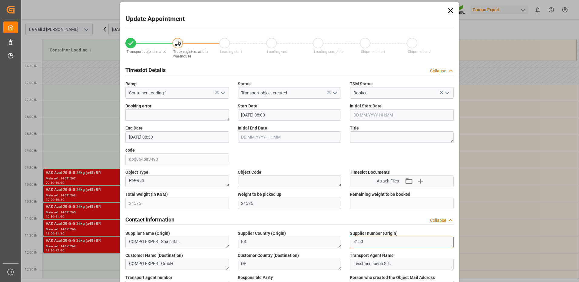 This screenshot has width=579, height=282. I want to click on span: Initial End Date, so click(252, 128).